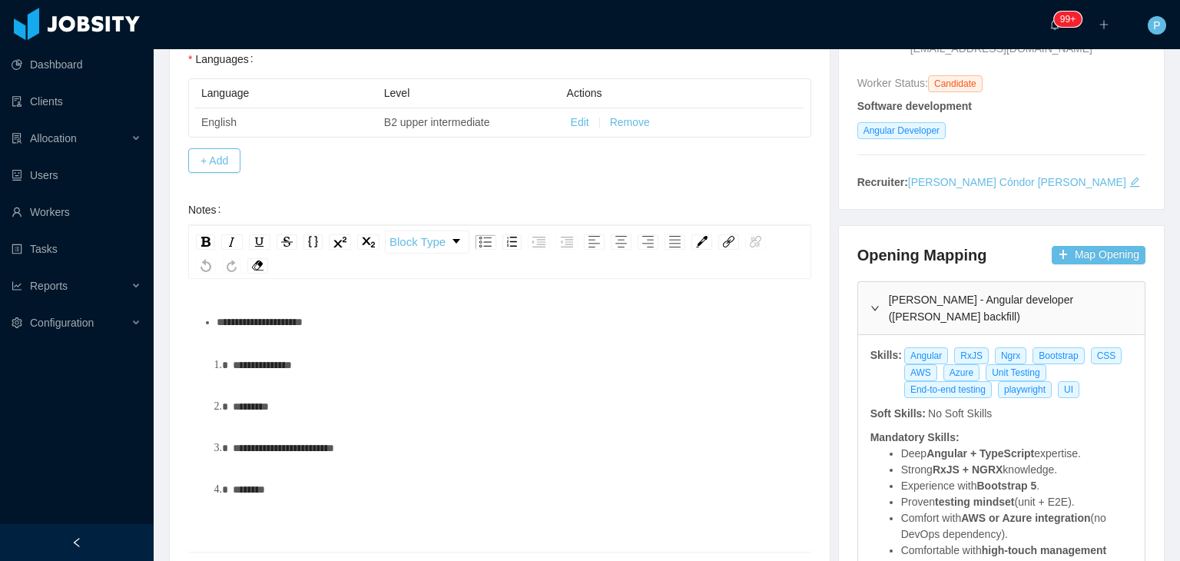  I want to click on span: Ngrx, so click(1010, 356).